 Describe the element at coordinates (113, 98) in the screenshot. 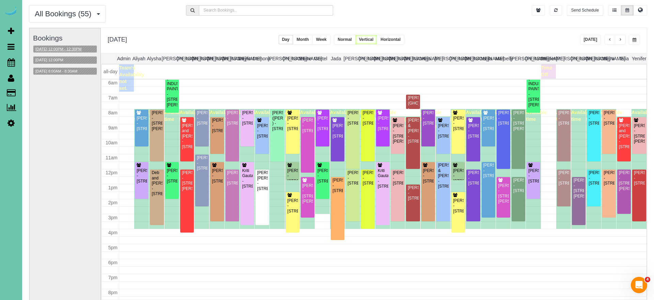

I see `span: 7am` at that location.